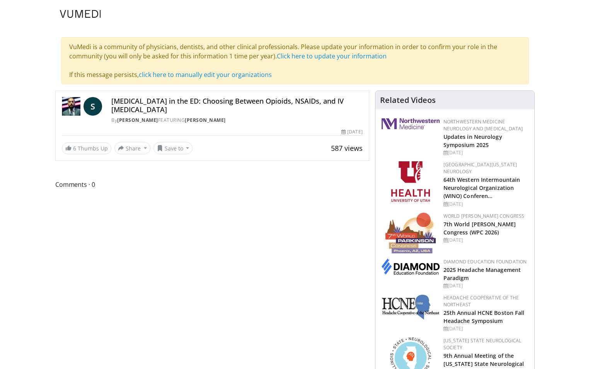  Describe the element at coordinates (411, 266) in the screenshot. I see `img: d0406666-9e5f-4b94-941b-f1257ac5ccaf.png.150x105_q85_autocrop_double_scale_upscale_version-0.2.png` at that location.